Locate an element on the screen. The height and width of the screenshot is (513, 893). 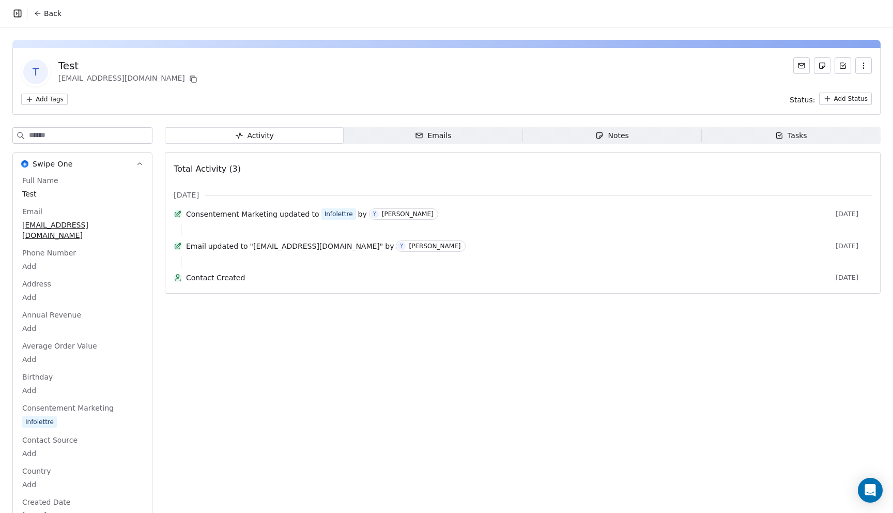
span: Country is located at coordinates (37, 471).